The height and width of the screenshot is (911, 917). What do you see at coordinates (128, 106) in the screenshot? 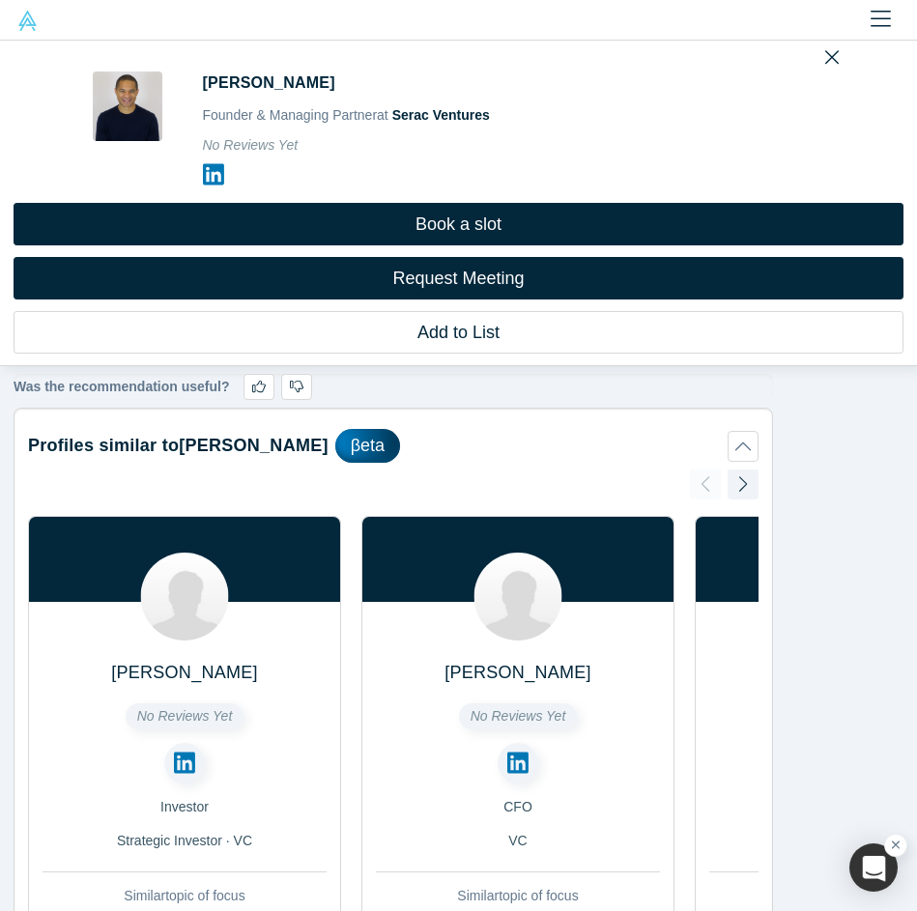
I see `img: Kevin Moore's Profile Image` at bounding box center [128, 106].